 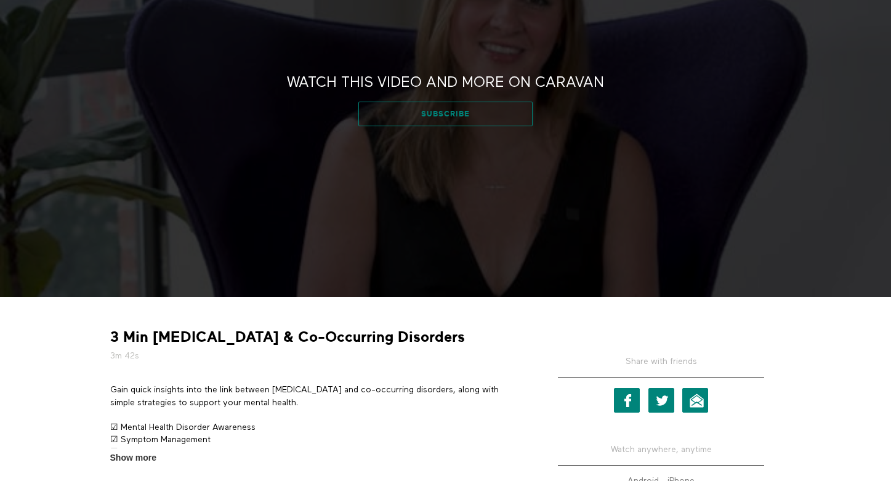 What do you see at coordinates (317, 440) in the screenshot?
I see `p: ☑ Mental Health Disorder Awareness ☑ Symptom Management ☑ Mental Health Support` at bounding box center [317, 440].